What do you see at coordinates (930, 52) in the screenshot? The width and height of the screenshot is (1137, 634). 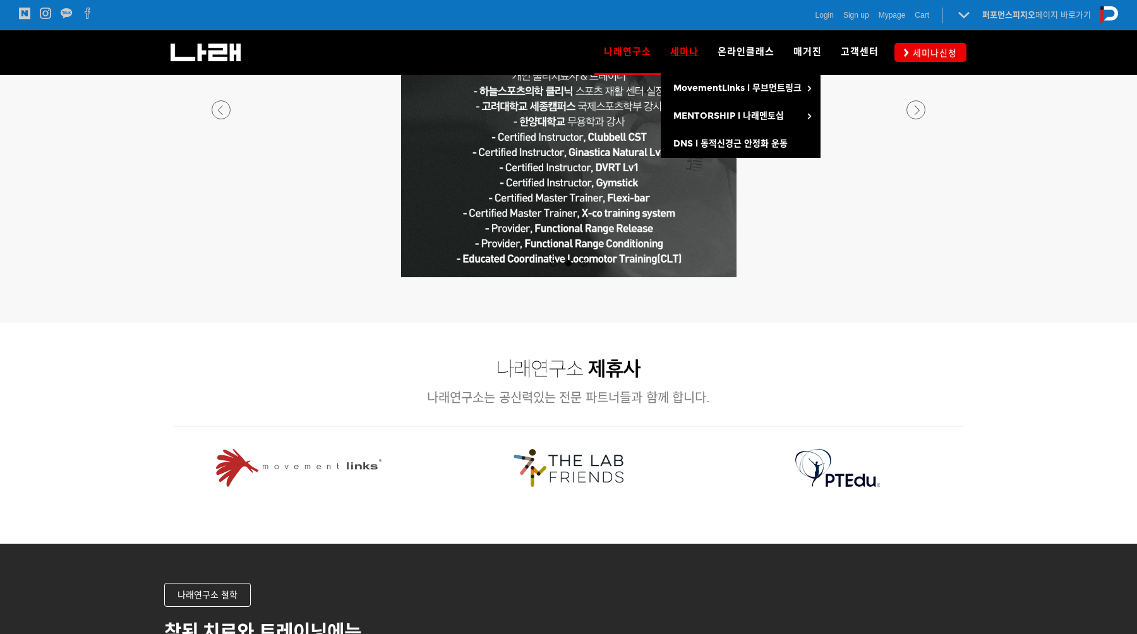 I see `a: 세미나신청` at bounding box center [930, 52].